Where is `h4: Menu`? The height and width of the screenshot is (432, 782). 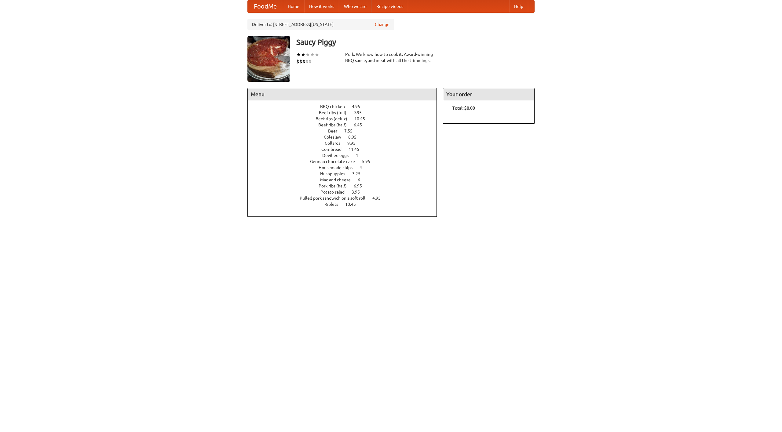 h4: Menu is located at coordinates (342, 94).